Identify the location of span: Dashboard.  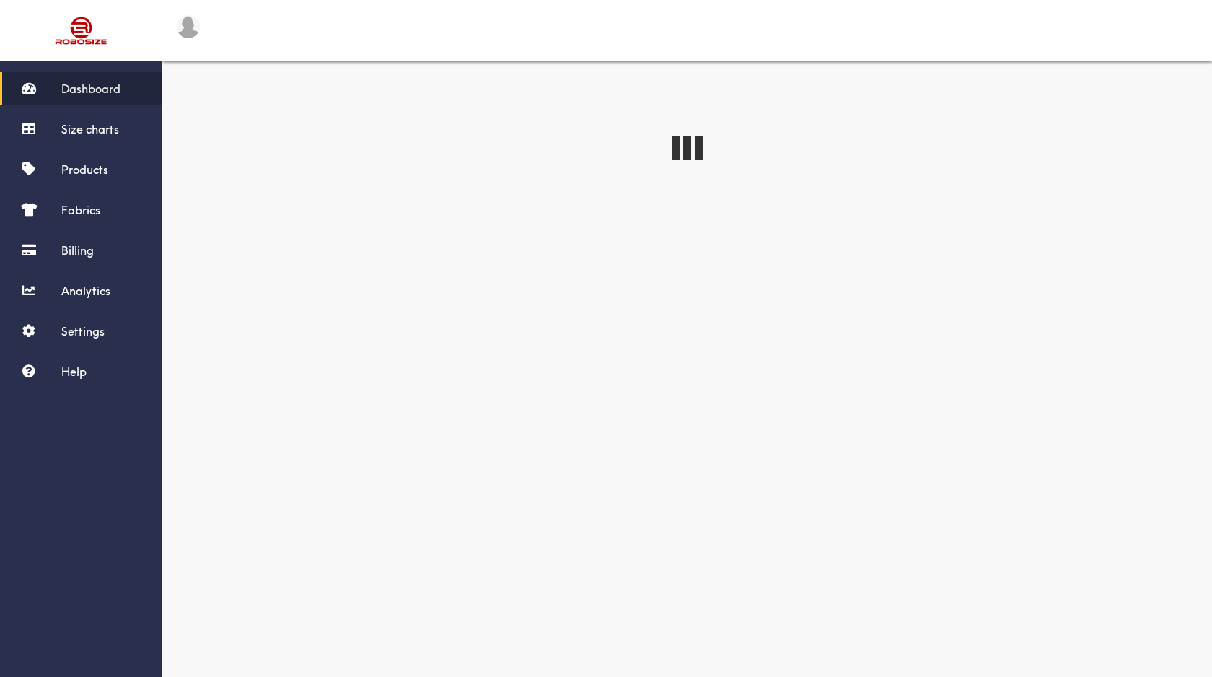
(91, 89).